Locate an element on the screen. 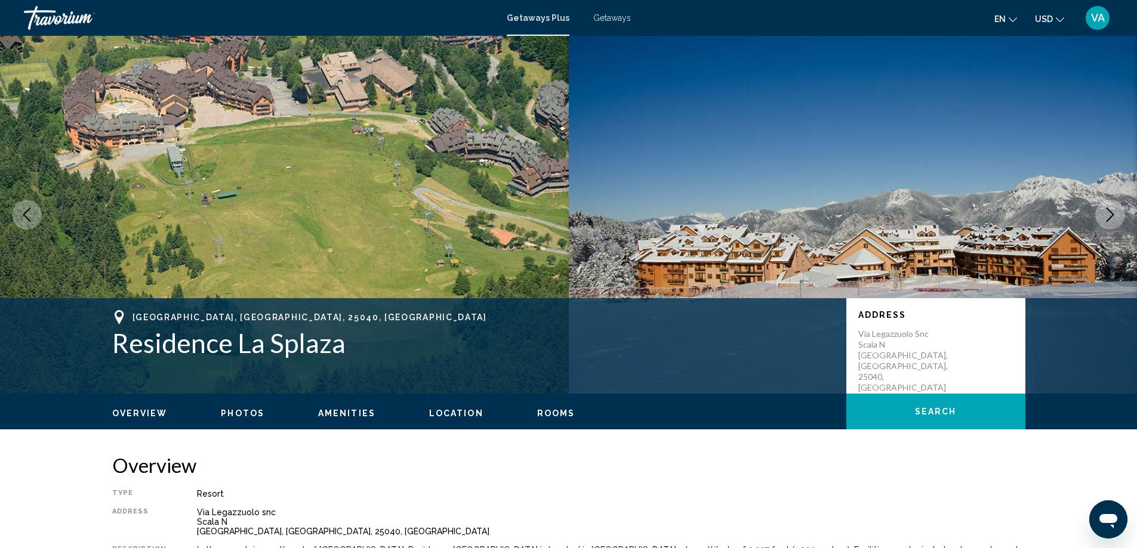 The height and width of the screenshot is (548, 1137). button: Photos is located at coordinates (242, 414).